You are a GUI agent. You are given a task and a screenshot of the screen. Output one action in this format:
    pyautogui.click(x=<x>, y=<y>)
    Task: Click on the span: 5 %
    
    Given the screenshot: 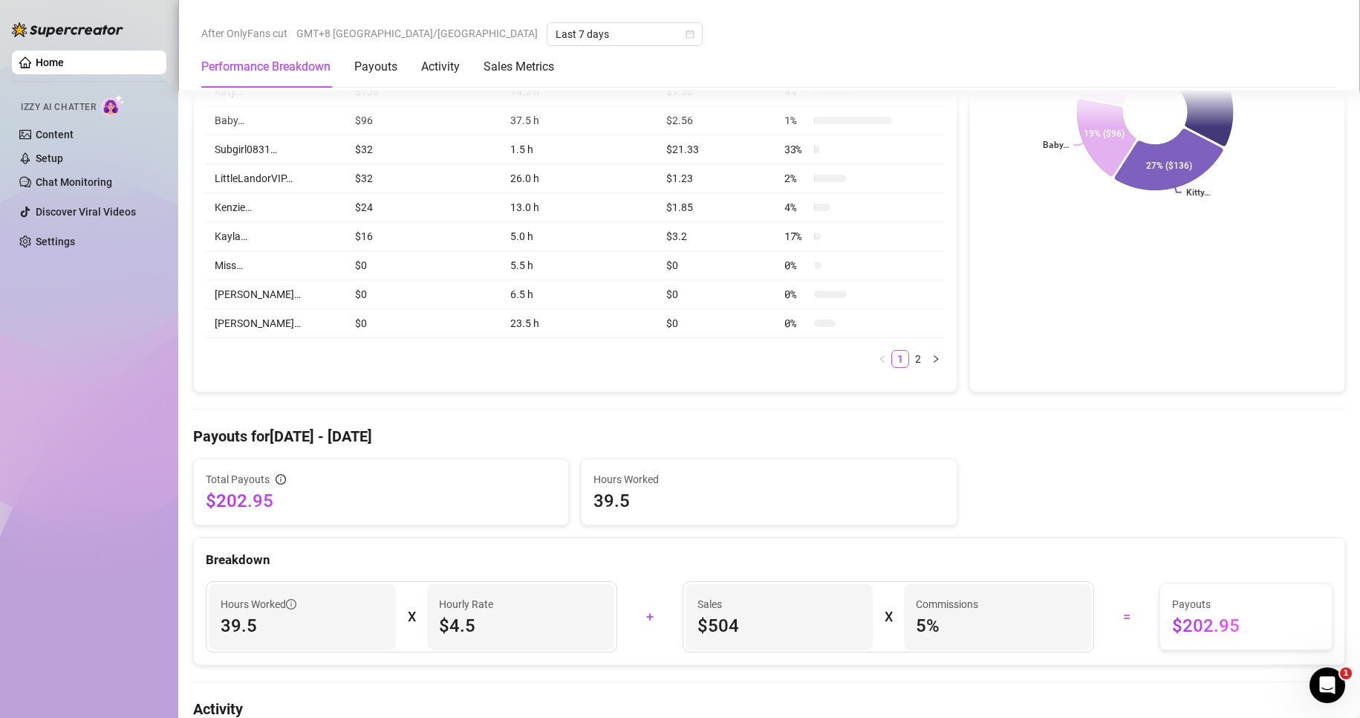 What is the action you would take?
    pyautogui.click(x=998, y=625)
    